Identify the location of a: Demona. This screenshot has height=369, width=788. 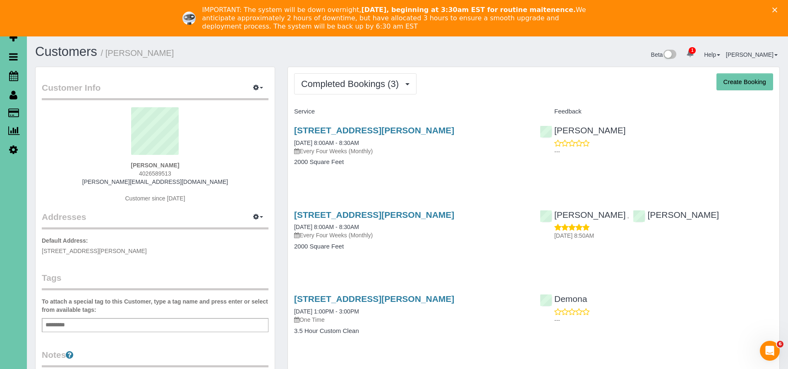
(564, 298).